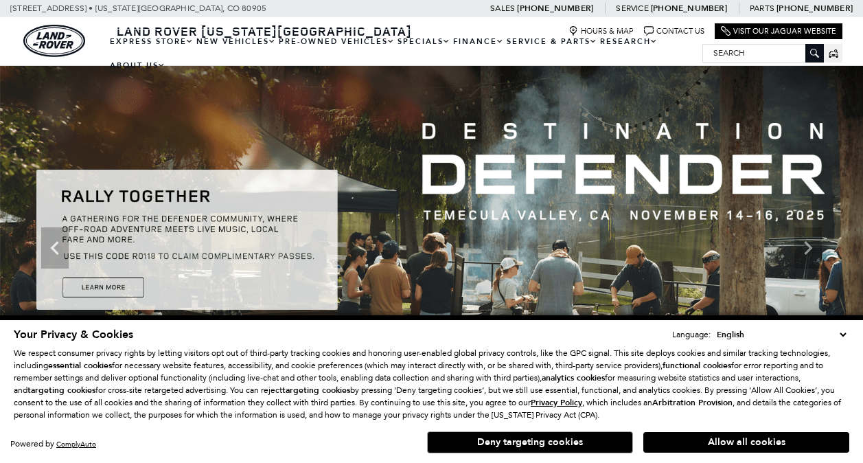 Image resolution: width=863 pixels, height=463 pixels. I want to click on a: ComplyAuto, so click(76, 444).